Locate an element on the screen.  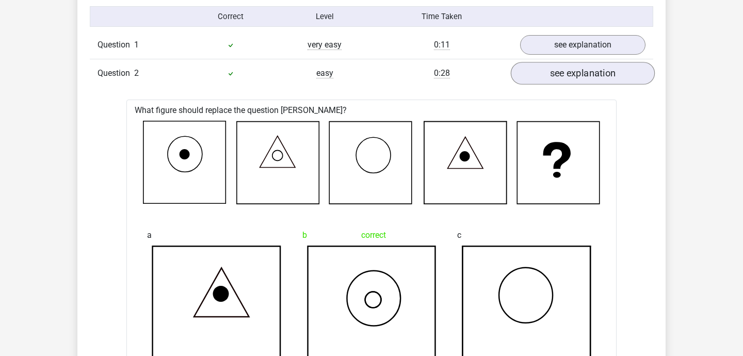
div: Level is located at coordinates (325, 17).